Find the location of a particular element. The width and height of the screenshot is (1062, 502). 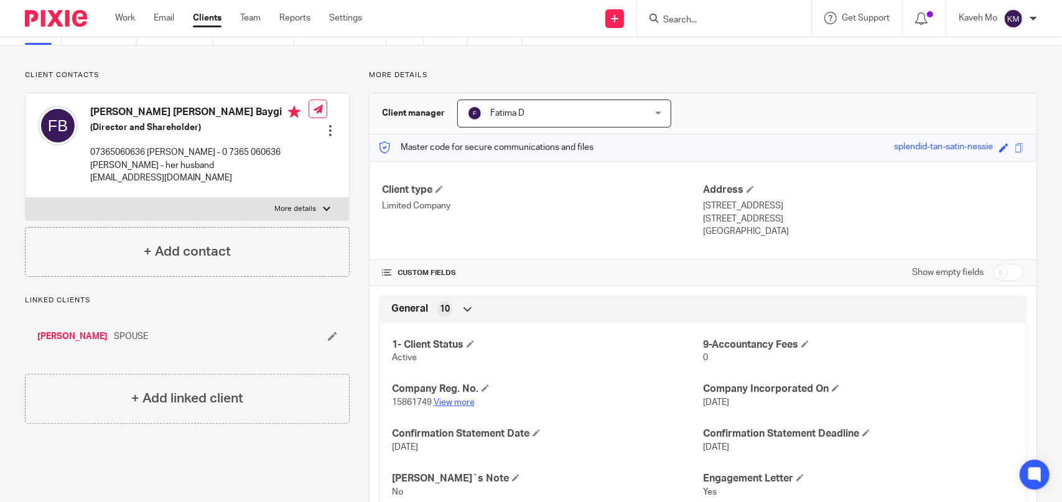

a: Work is located at coordinates (125, 18).